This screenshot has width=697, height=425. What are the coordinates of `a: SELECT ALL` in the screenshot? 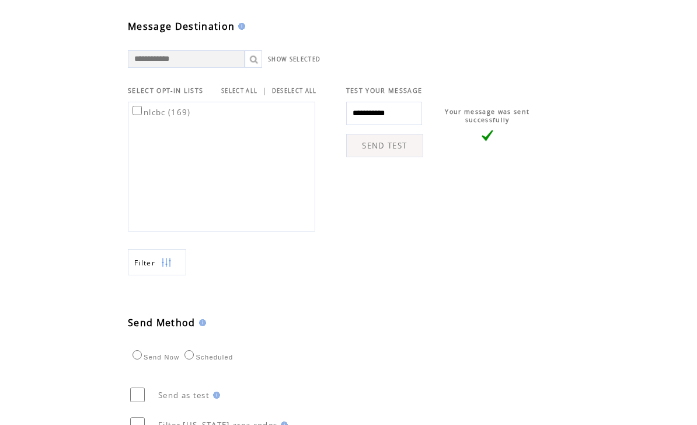 It's located at (239, 91).